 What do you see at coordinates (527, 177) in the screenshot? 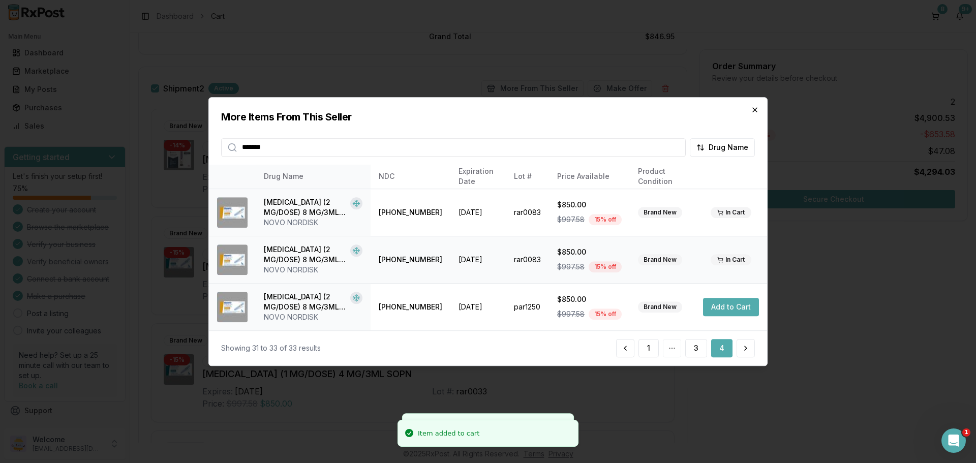
I see `th: Lot #` at bounding box center [527, 177].